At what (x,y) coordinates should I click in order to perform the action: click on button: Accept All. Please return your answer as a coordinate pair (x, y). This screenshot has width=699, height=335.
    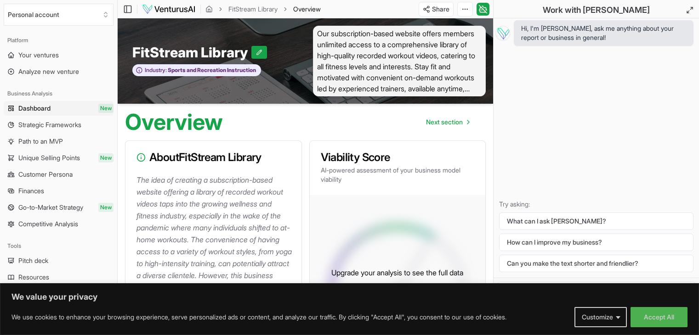
    Looking at the image, I should click on (659, 317).